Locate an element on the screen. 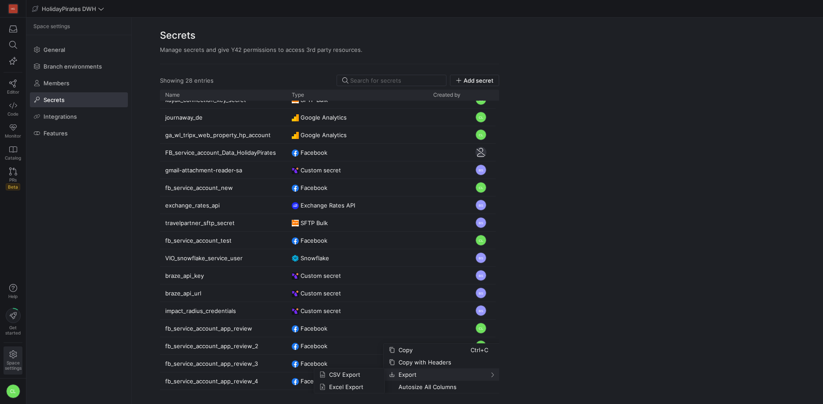 The width and height of the screenshot is (823, 404). a: PRsBeta is located at coordinates (13, 179).